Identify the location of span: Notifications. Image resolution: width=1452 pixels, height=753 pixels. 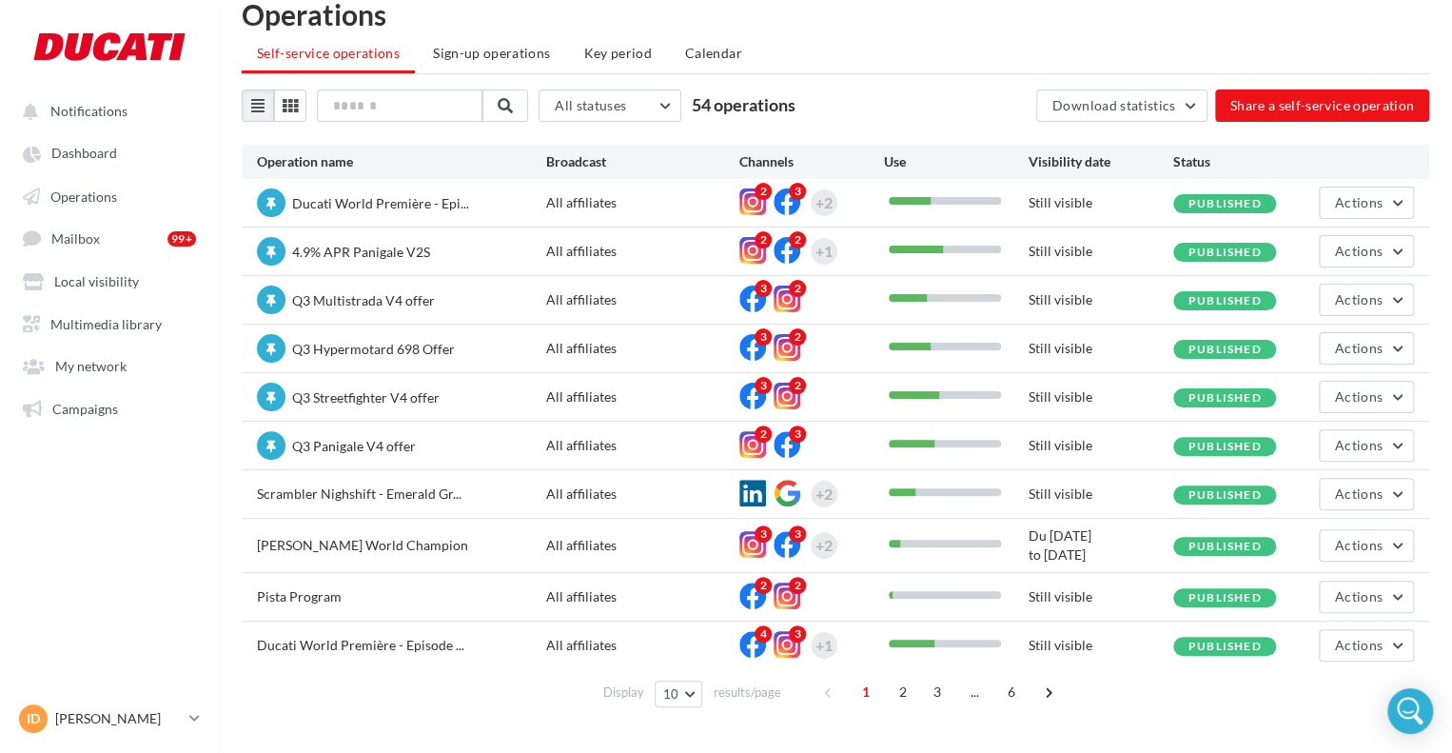
(89, 110).